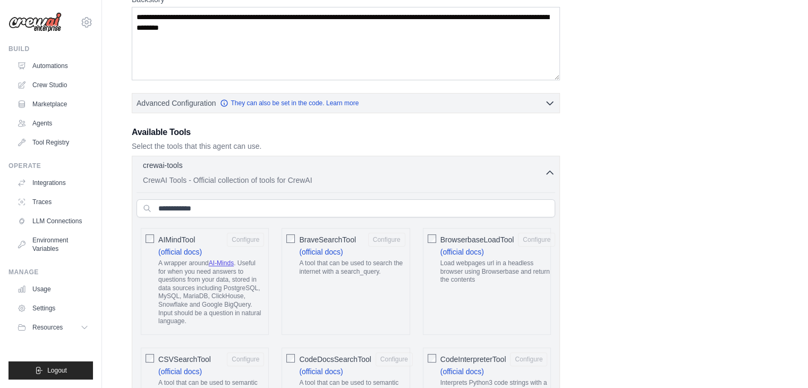  Describe the element at coordinates (50, 49) in the screenshot. I see `div: Build` at that location.